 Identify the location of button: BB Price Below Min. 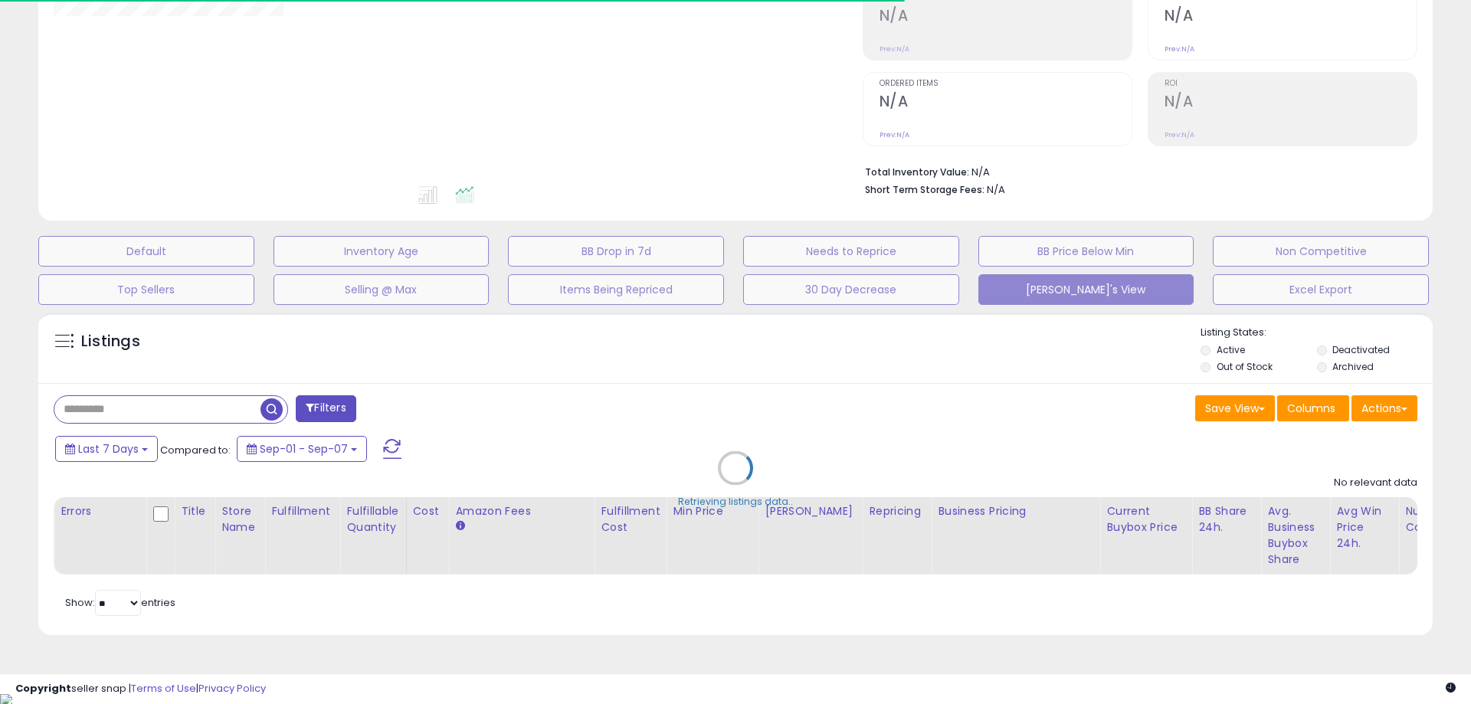
(1086, 251).